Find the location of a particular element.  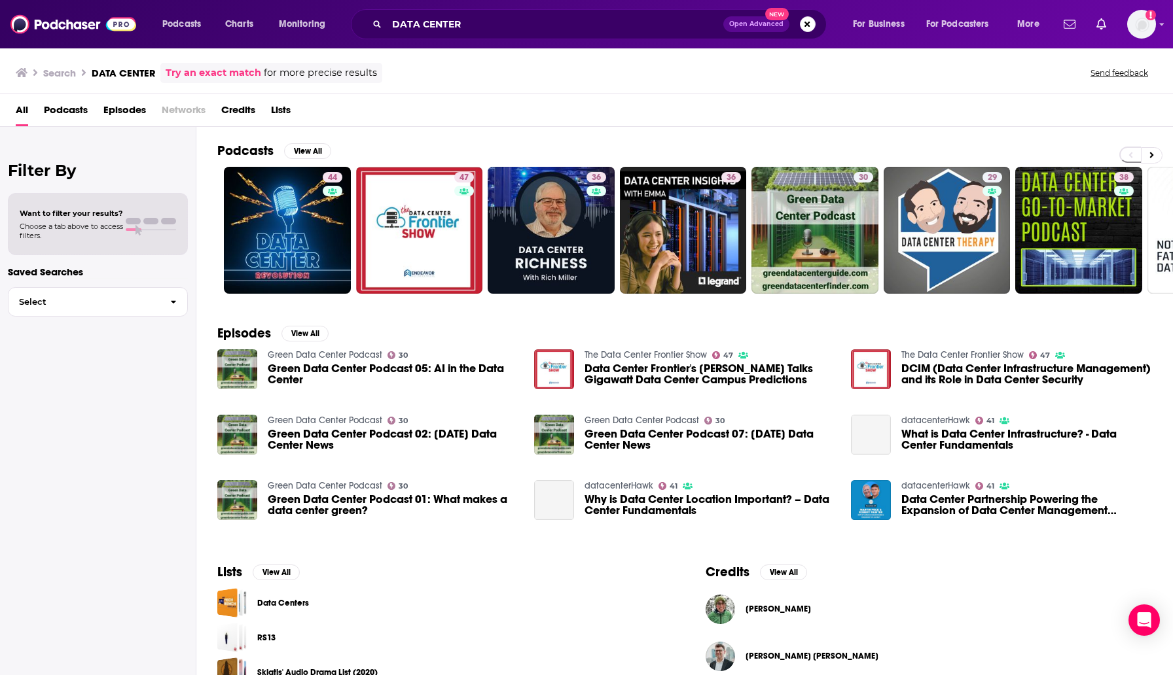

a: Green Data Center Podcast 02: October 2021 Data Center News is located at coordinates (393, 440).